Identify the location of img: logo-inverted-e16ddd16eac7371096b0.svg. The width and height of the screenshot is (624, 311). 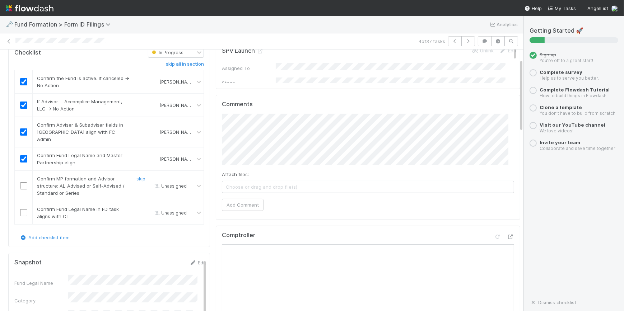
(29, 8).